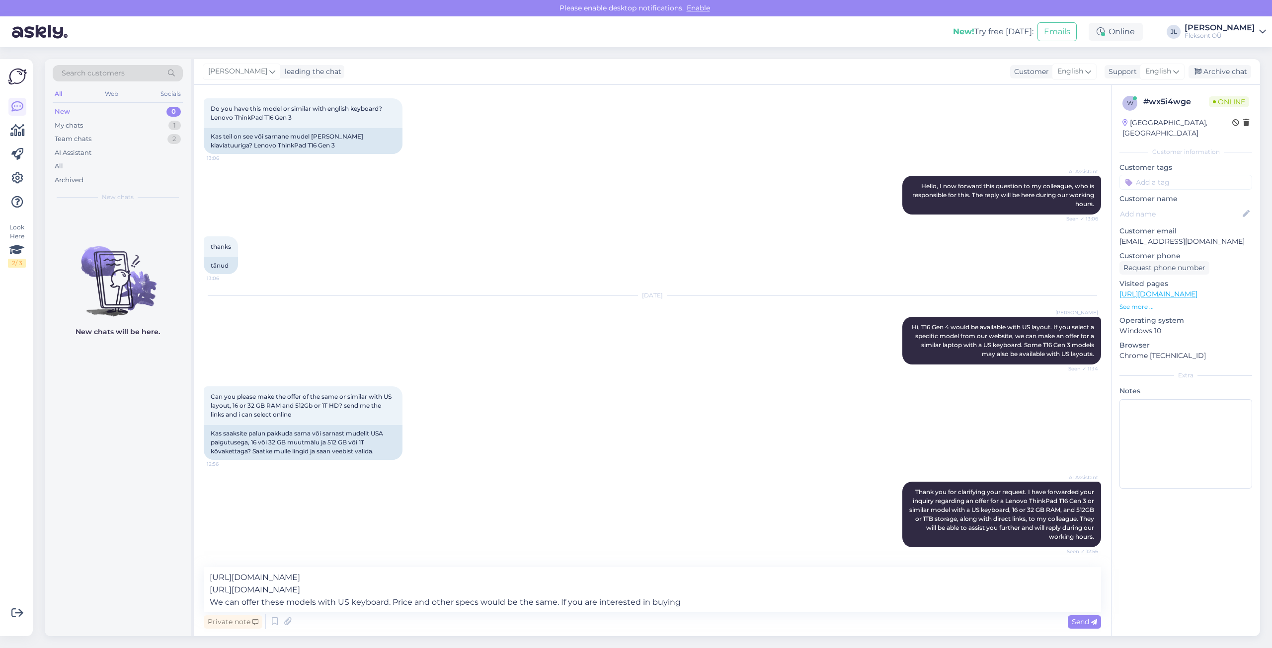 The height and width of the screenshot is (648, 1272). Describe the element at coordinates (174, 139) in the screenshot. I see `div: 2` at that location.